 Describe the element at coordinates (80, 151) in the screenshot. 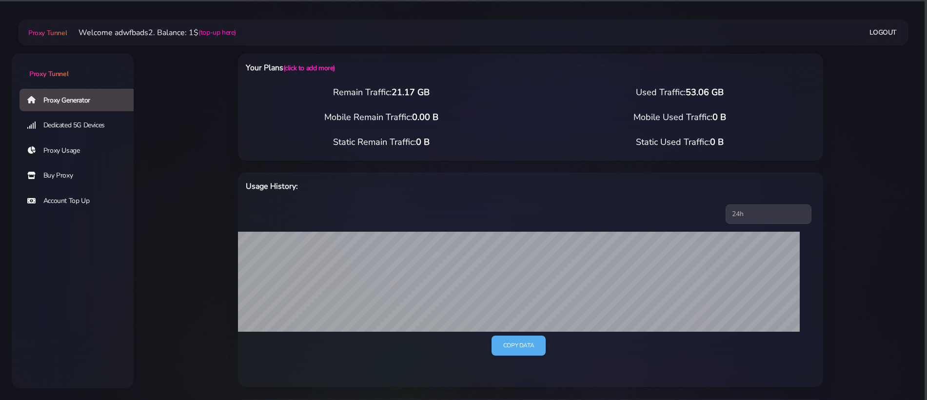

I see `a: Proxy Usage` at that location.